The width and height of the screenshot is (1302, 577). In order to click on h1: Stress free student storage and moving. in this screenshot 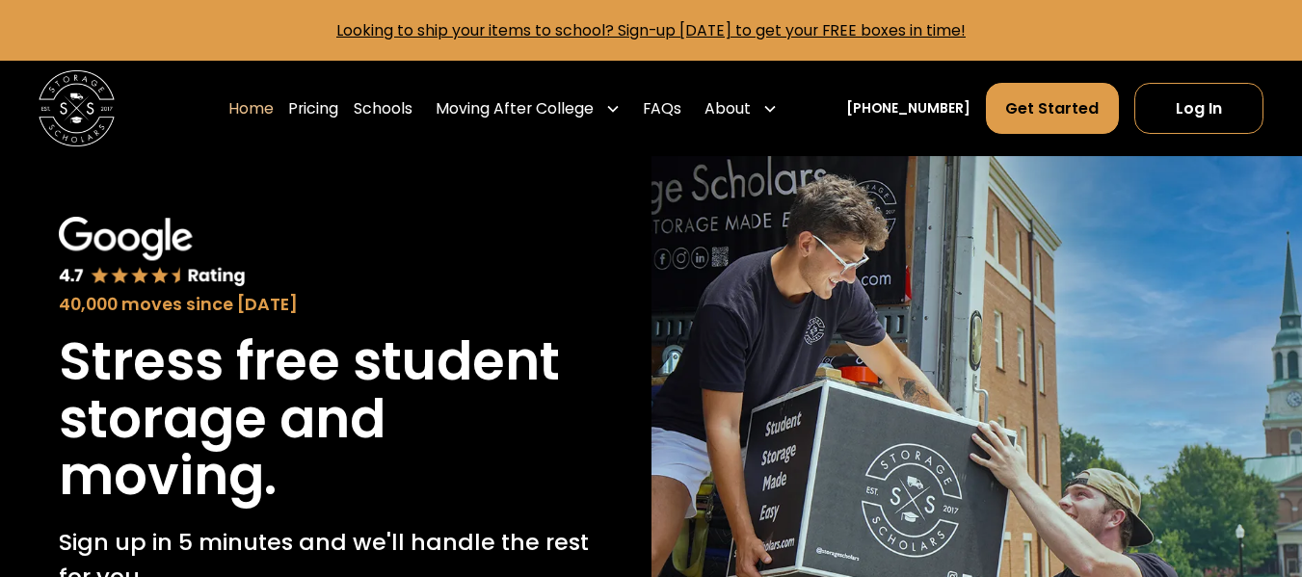, I will do `click(326, 419)`.